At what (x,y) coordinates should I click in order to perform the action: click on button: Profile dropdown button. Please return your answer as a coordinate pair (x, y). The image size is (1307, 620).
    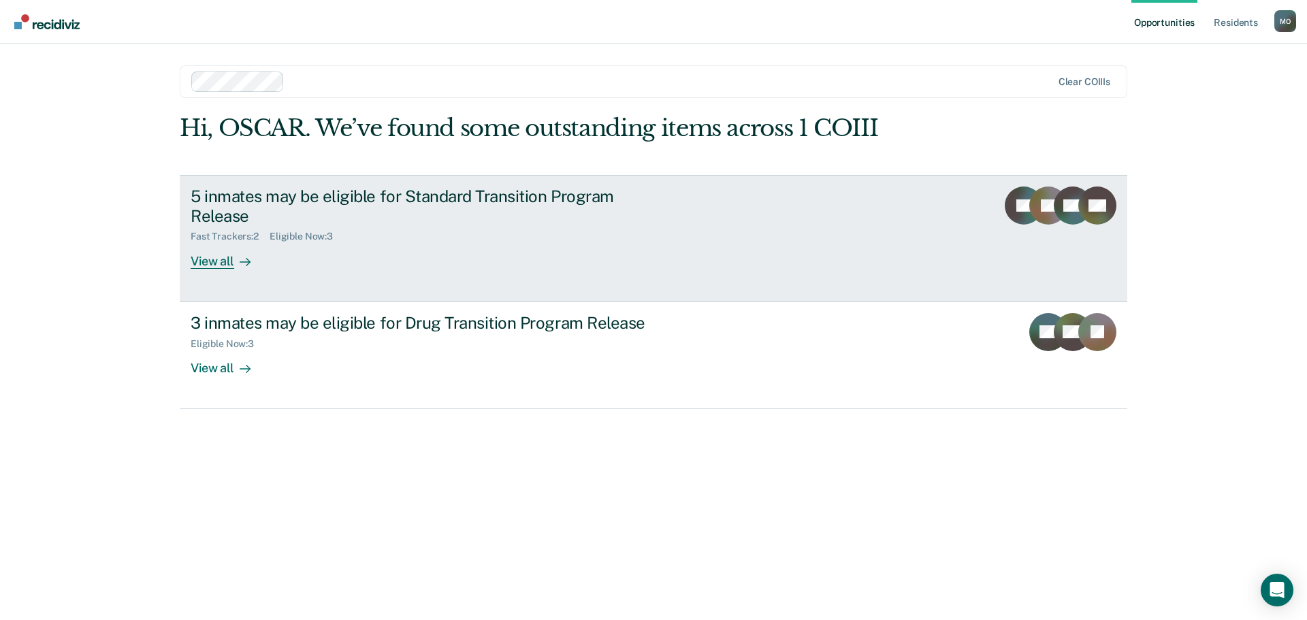
    Looking at the image, I should click on (1285, 21).